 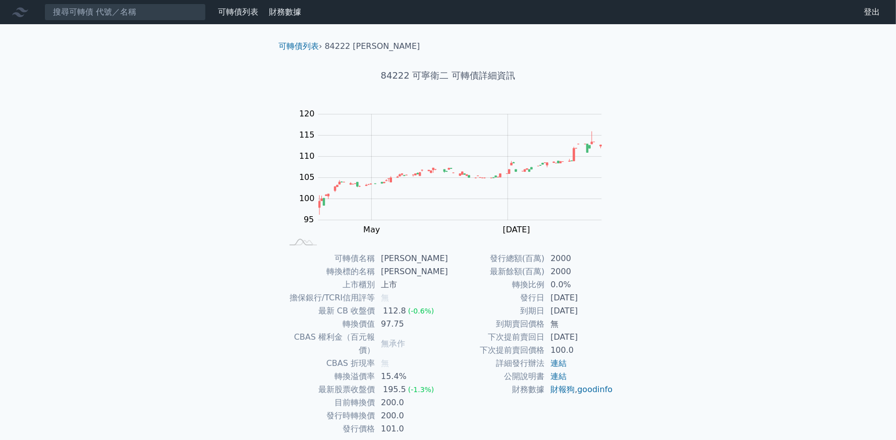 What do you see at coordinates (328, 259) in the screenshot?
I see `td: 可轉債名稱` at bounding box center [328, 259].